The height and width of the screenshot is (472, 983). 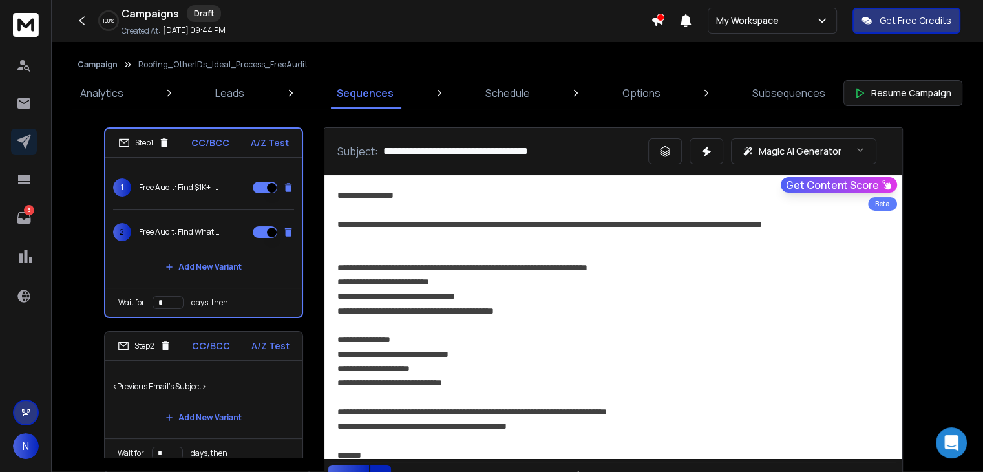 What do you see at coordinates (180, 187) in the screenshot?
I see `p: Free Audit: Find $1K+ in Missed Leads` at bounding box center [180, 187].